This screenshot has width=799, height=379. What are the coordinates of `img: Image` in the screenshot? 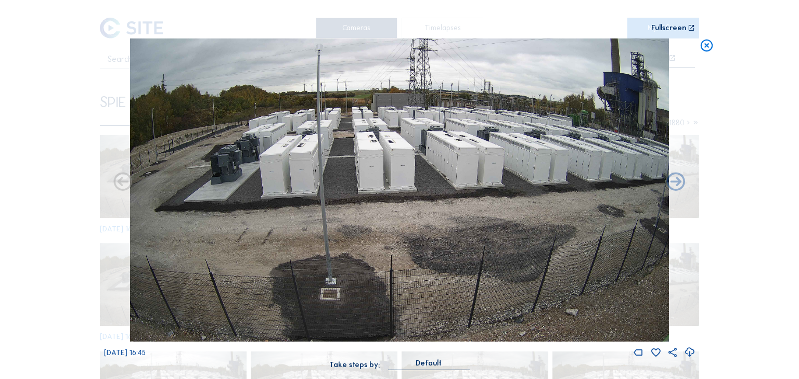 It's located at (400, 190).